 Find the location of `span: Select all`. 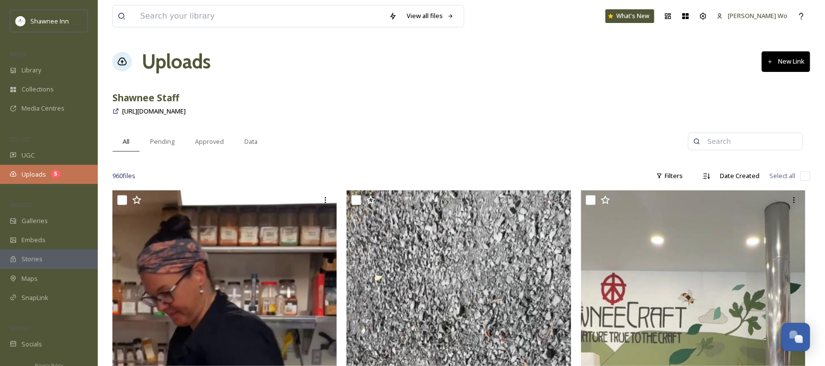

span: Select all is located at coordinates (782, 175).